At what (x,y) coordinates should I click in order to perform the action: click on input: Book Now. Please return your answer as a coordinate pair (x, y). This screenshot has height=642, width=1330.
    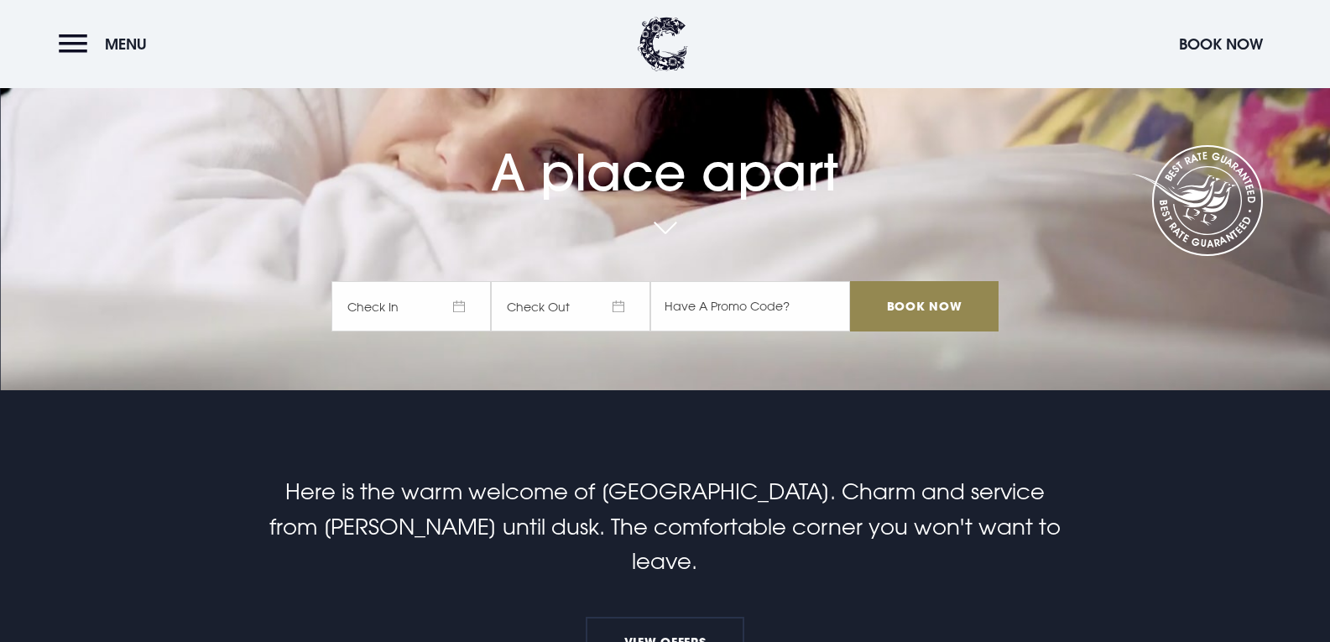
    Looking at the image, I should click on (924, 306).